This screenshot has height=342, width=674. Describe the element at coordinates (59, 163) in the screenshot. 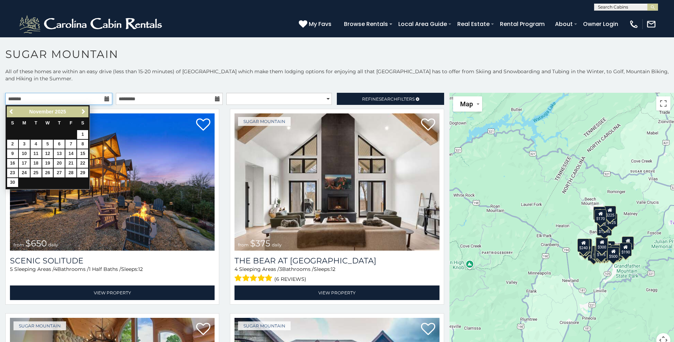

I see `a: 20` at that location.